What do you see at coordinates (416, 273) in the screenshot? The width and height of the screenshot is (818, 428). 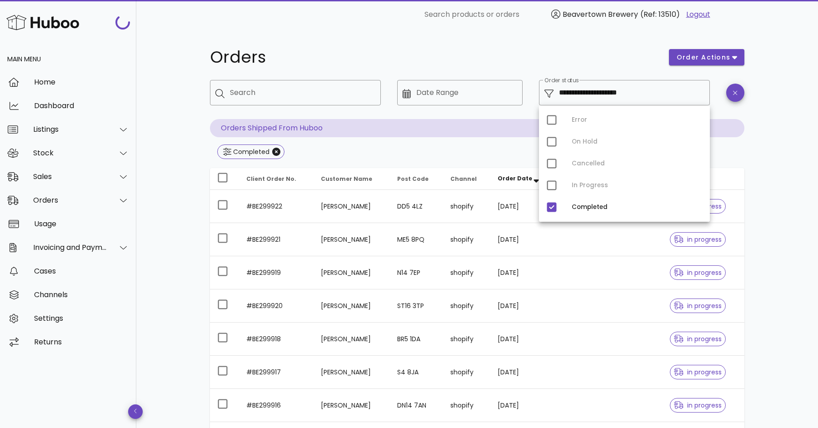 I see `td: N14 7EP` at bounding box center [416, 273].